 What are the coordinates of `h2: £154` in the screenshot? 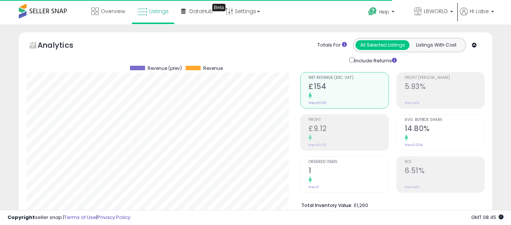 It's located at (348, 87).